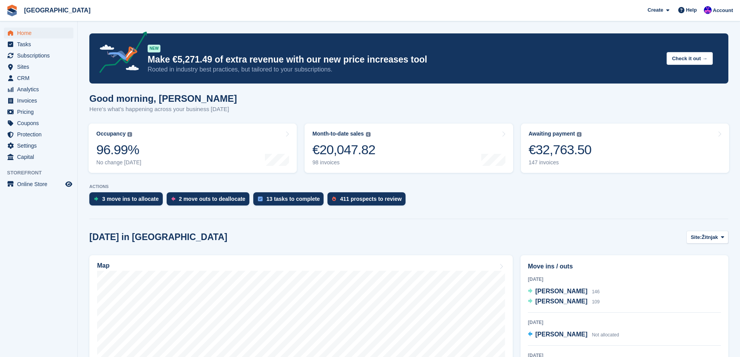 Image resolution: width=740 pixels, height=357 pixels. What do you see at coordinates (561, 162) in the screenshot?
I see `div: 147 invoices` at bounding box center [561, 162].